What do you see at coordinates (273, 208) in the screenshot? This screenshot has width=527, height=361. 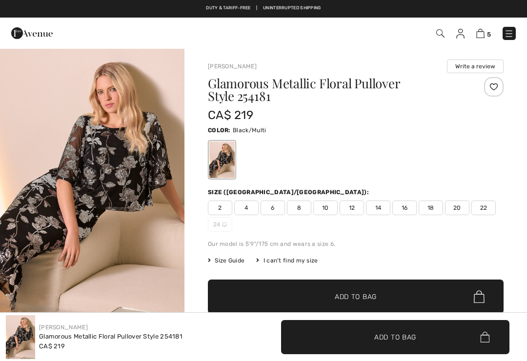 I see `span: 6` at bounding box center [273, 208].